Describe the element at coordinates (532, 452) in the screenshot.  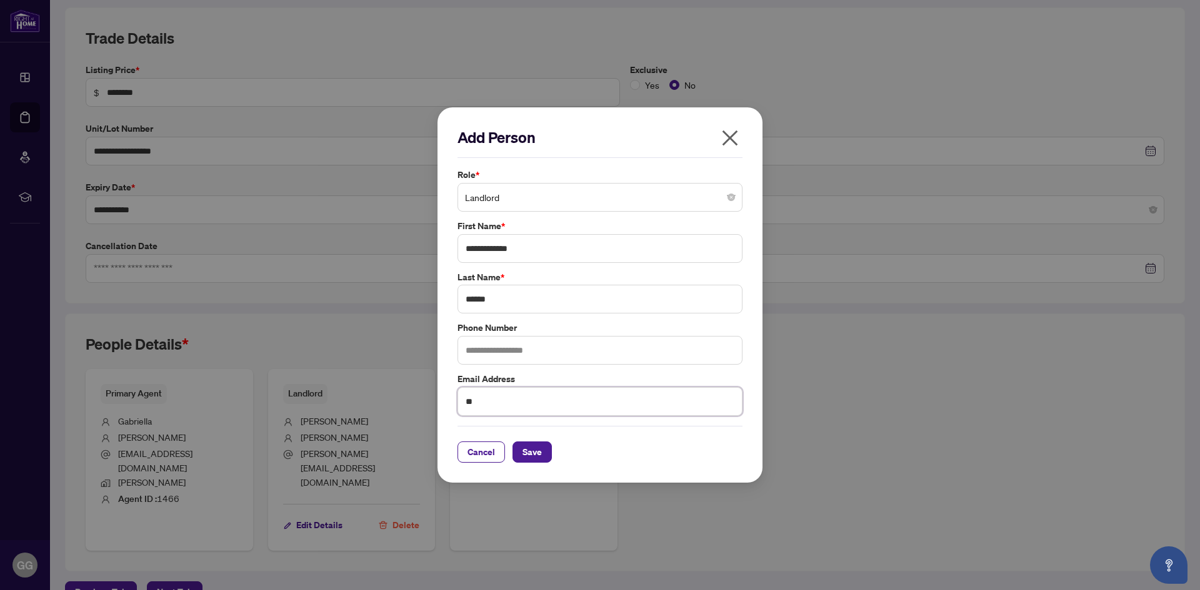
I see `button: Save` at that location.